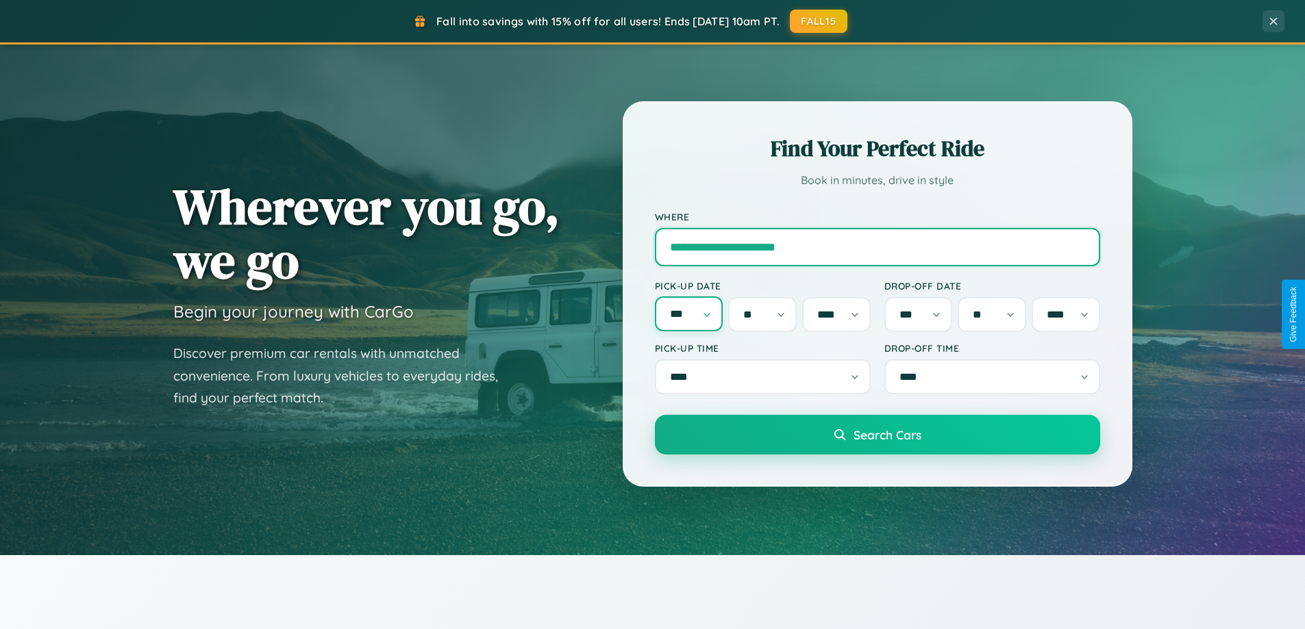 Image resolution: width=1305 pixels, height=629 pixels. I want to click on label: Drop-off Time, so click(992, 348).